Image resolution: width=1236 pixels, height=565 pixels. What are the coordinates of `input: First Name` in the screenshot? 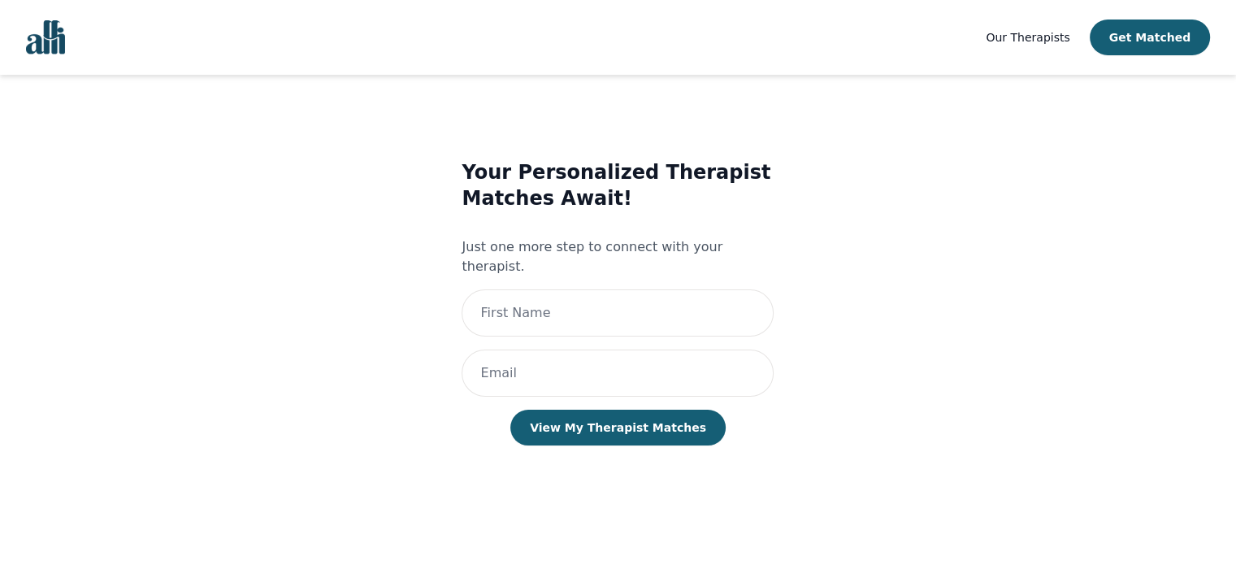 It's located at (618, 313).